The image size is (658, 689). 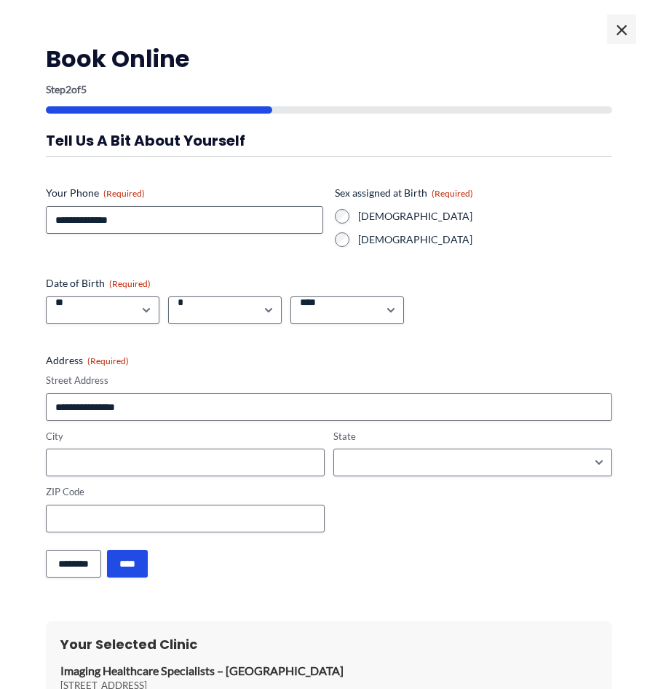 What do you see at coordinates (185, 436) in the screenshot?
I see `label: City` at bounding box center [185, 436].